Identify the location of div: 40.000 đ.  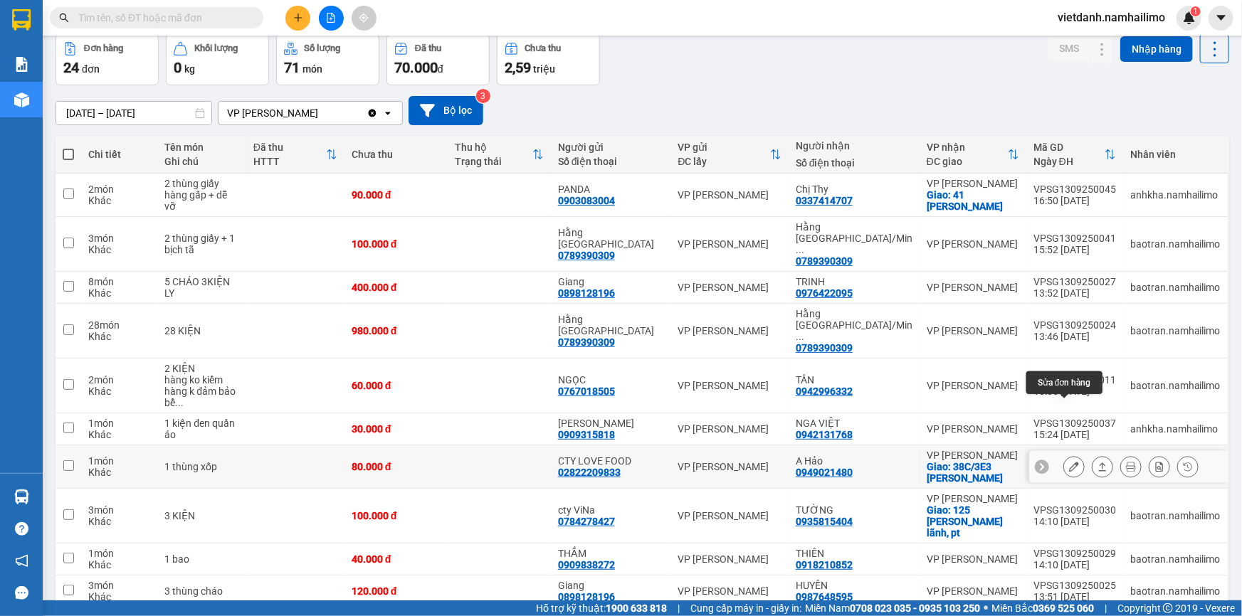
(396, 559).